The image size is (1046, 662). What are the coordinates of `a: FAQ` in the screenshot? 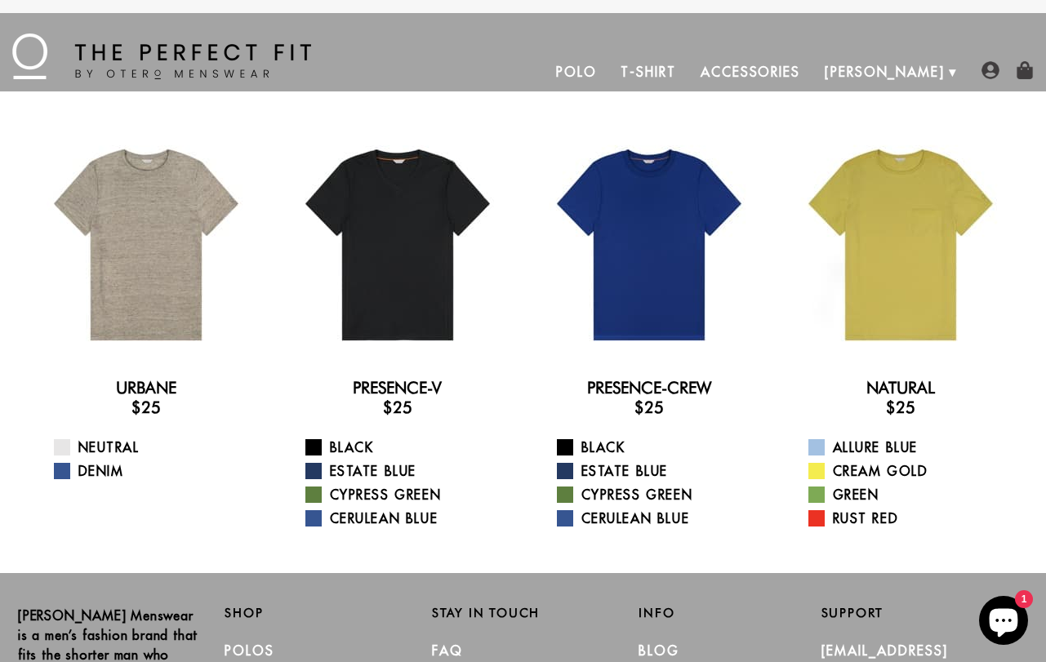 It's located at (447, 651).